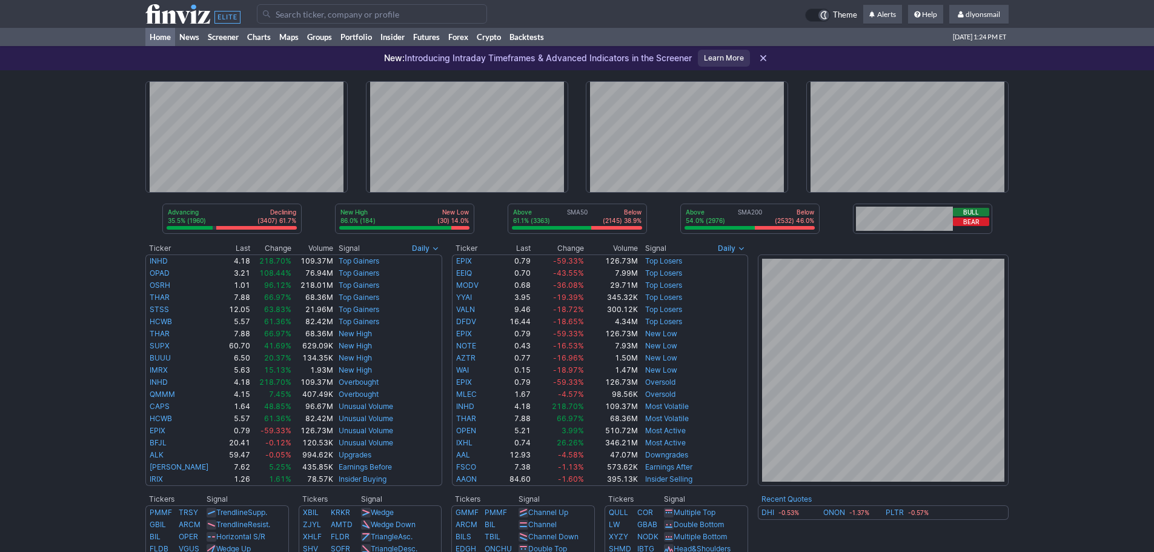 This screenshot has width=1154, height=552. I want to click on th: Volume, so click(313, 248).